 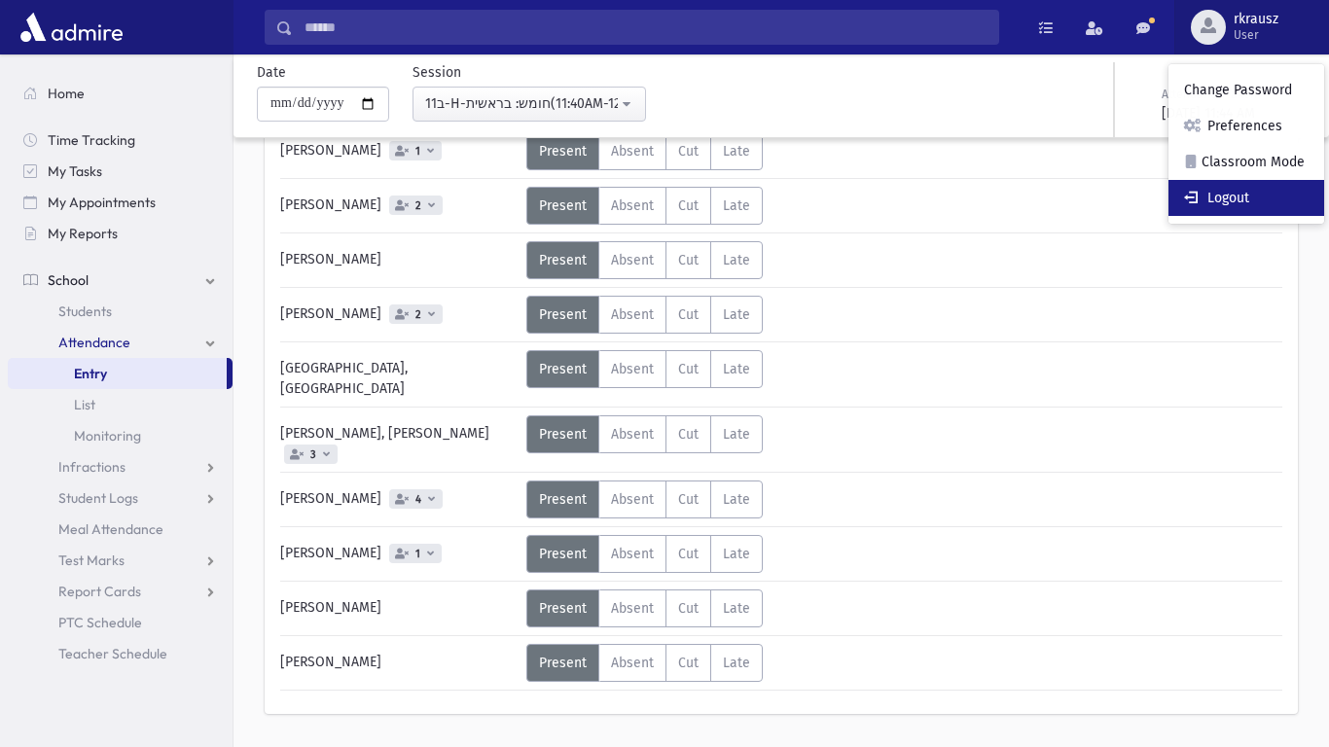 What do you see at coordinates (1246, 161) in the screenshot?
I see `a: Classroom Mode` at bounding box center [1246, 161].